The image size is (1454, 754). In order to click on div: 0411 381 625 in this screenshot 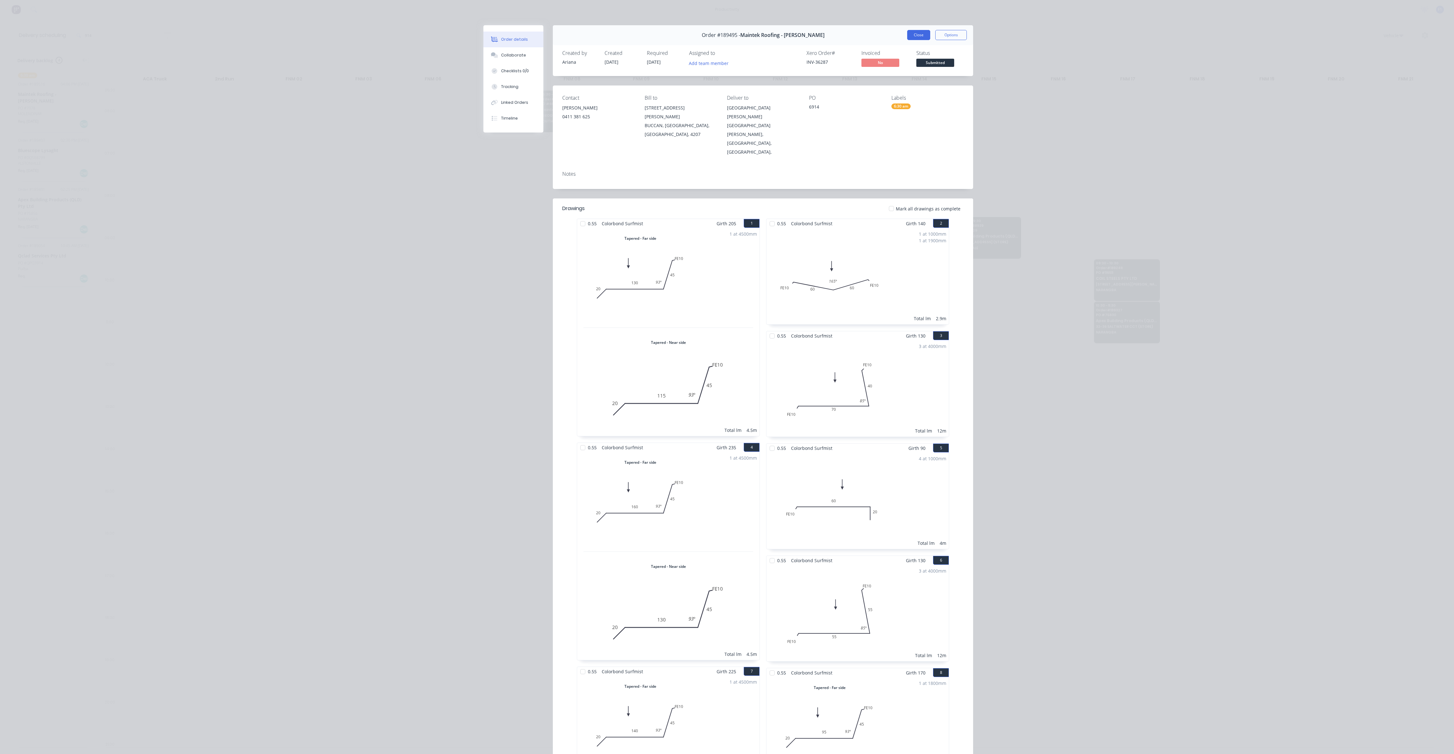, I will do `click(598, 117)`.